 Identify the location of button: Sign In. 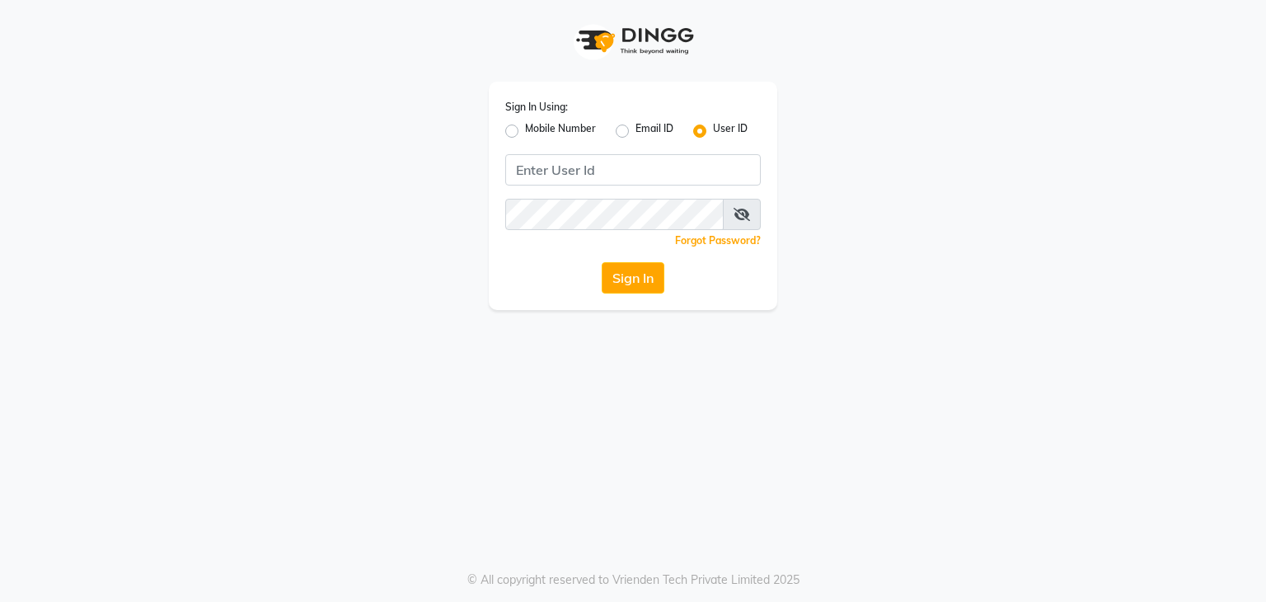
(633, 278).